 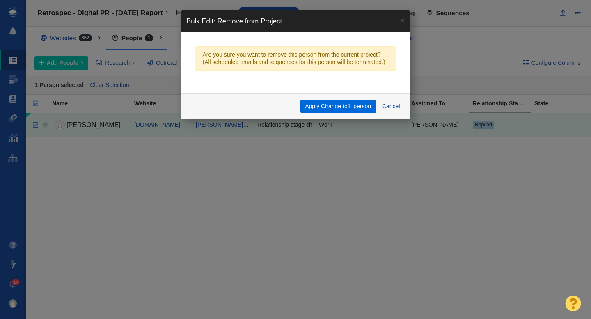 What do you see at coordinates (295, 58) in the screenshot?
I see `div: Are you sure you want to remove this person from the current project? (All scheduled emails and s...` at bounding box center [295, 58].